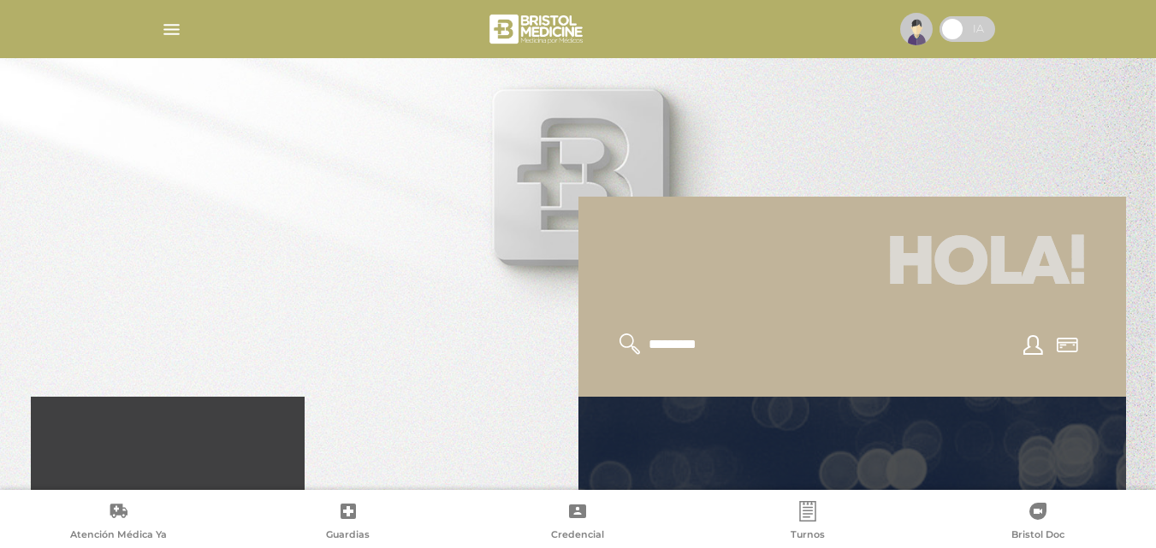 This screenshot has width=1156, height=548. Describe the element at coordinates (118, 523) in the screenshot. I see `a: Atención Médica Ya` at that location.